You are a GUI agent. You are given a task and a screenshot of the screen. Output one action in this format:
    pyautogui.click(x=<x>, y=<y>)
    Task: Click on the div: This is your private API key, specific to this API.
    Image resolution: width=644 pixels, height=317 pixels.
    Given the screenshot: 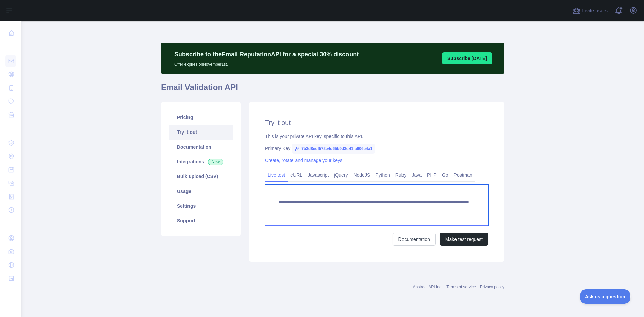 What is the action you would take?
    pyautogui.click(x=377, y=136)
    